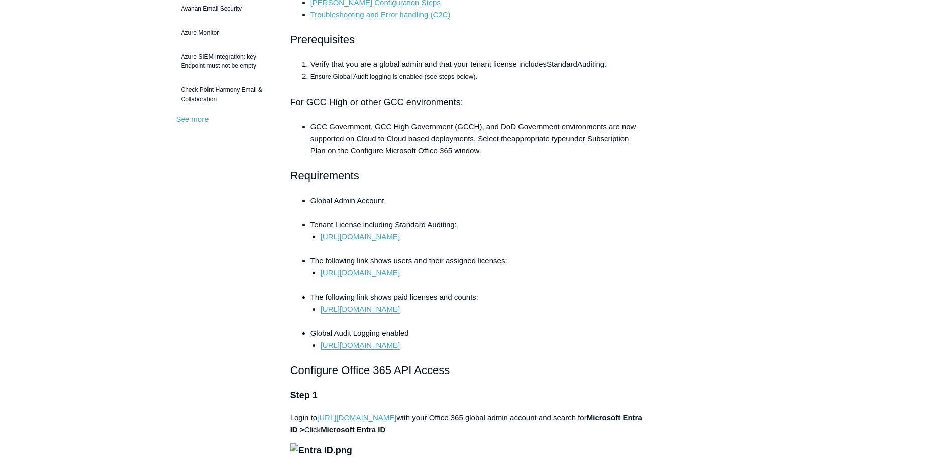  What do you see at coordinates (478, 309) in the screenshot?
I see `li: The following link shows paid licenses and counts:` at bounding box center [478, 309].